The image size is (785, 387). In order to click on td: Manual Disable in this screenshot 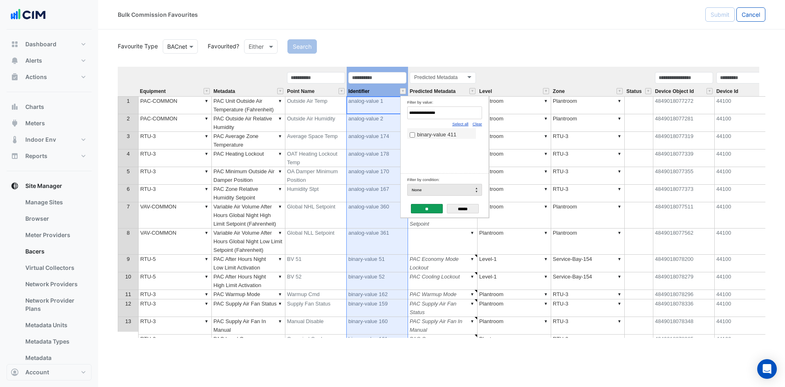, I will do `click(316, 325)`.